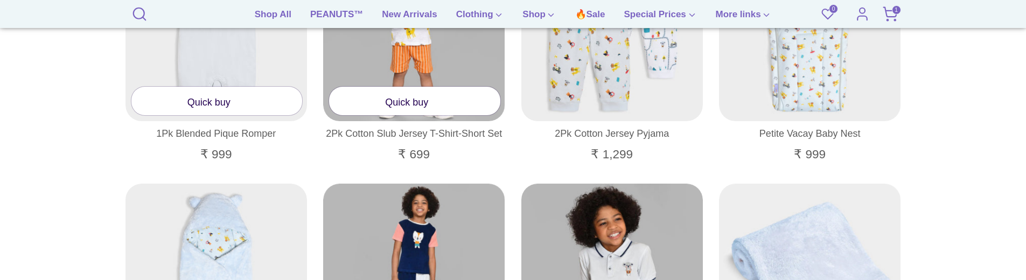  What do you see at coordinates (862, 14) in the screenshot?
I see `a: Account` at bounding box center [862, 14].